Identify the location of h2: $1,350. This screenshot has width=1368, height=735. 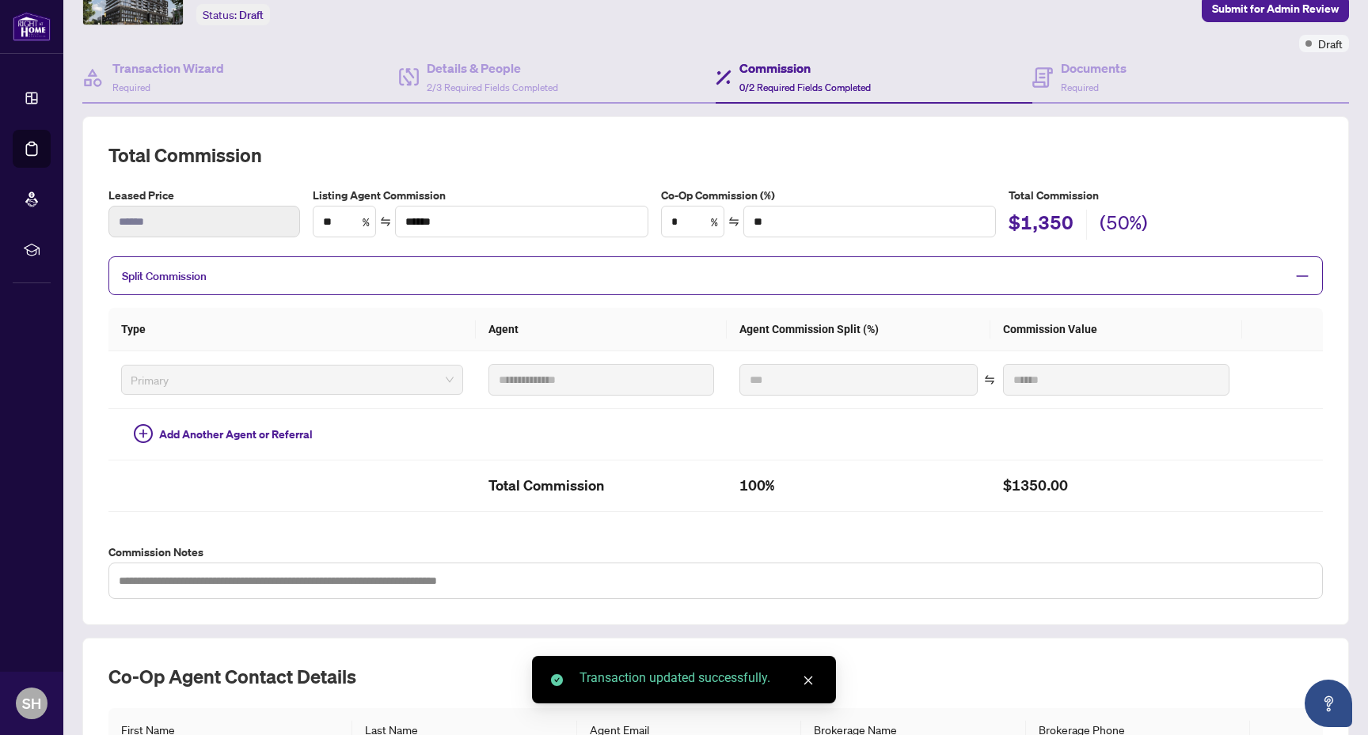
(1041, 225).